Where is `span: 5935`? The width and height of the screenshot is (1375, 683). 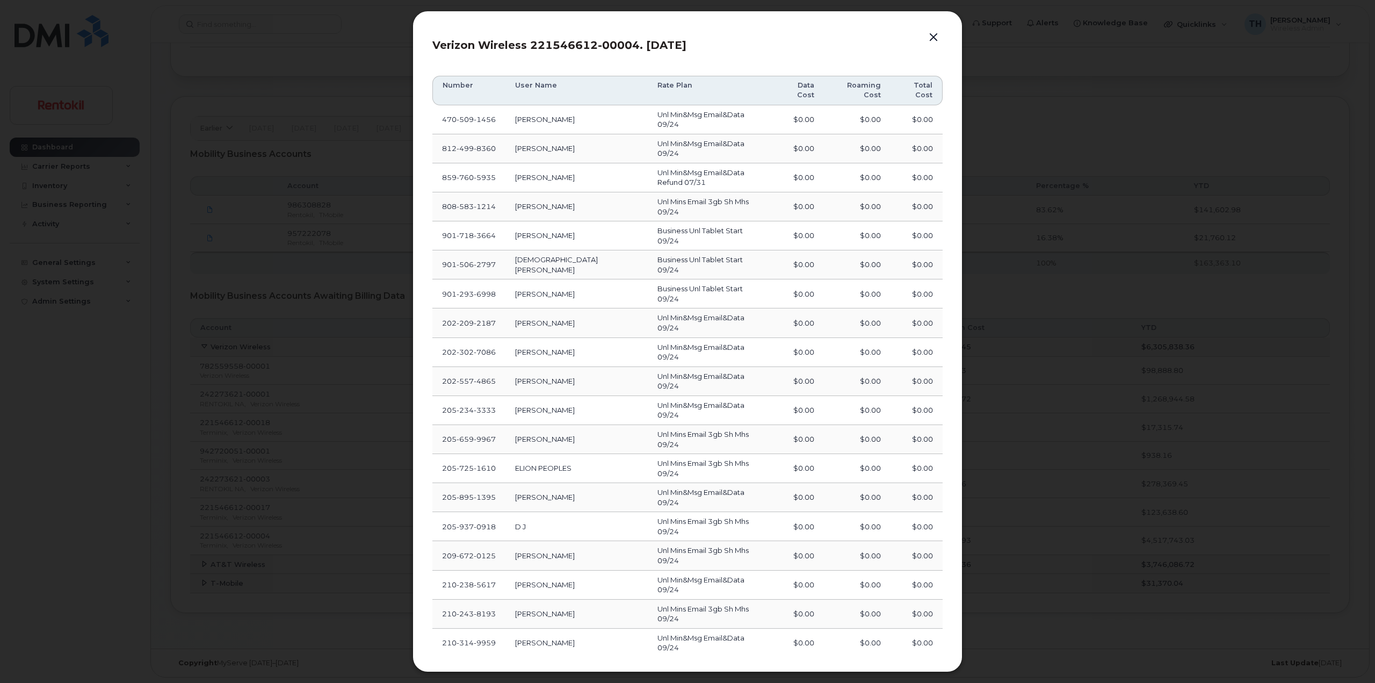 span: 5935 is located at coordinates (484, 177).